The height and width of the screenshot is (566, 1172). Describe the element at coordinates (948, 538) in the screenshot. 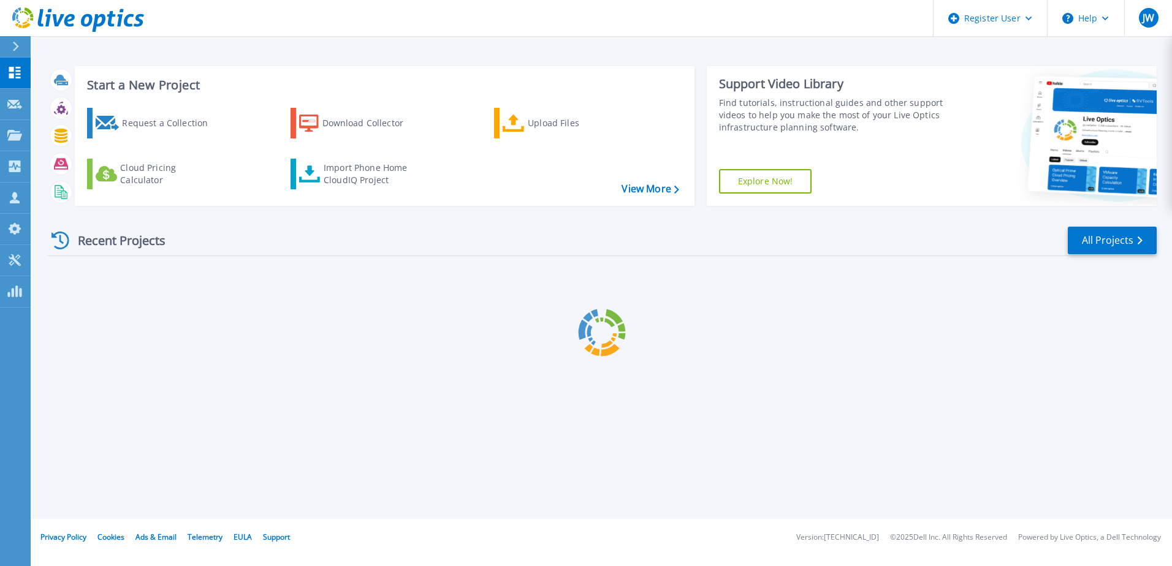

I see `li: © 2025 Dell Inc. All Rights Reserved` at that location.